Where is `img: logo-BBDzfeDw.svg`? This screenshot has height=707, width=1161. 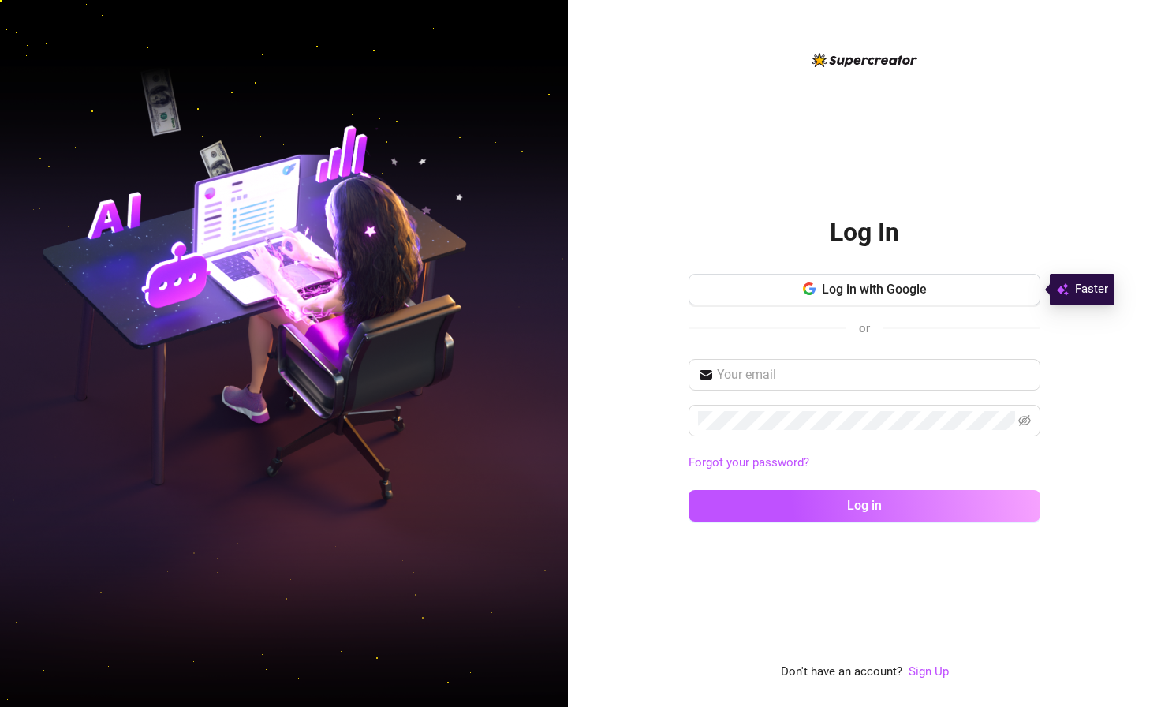 img: logo-BBDzfeDw.svg is located at coordinates (865, 60).